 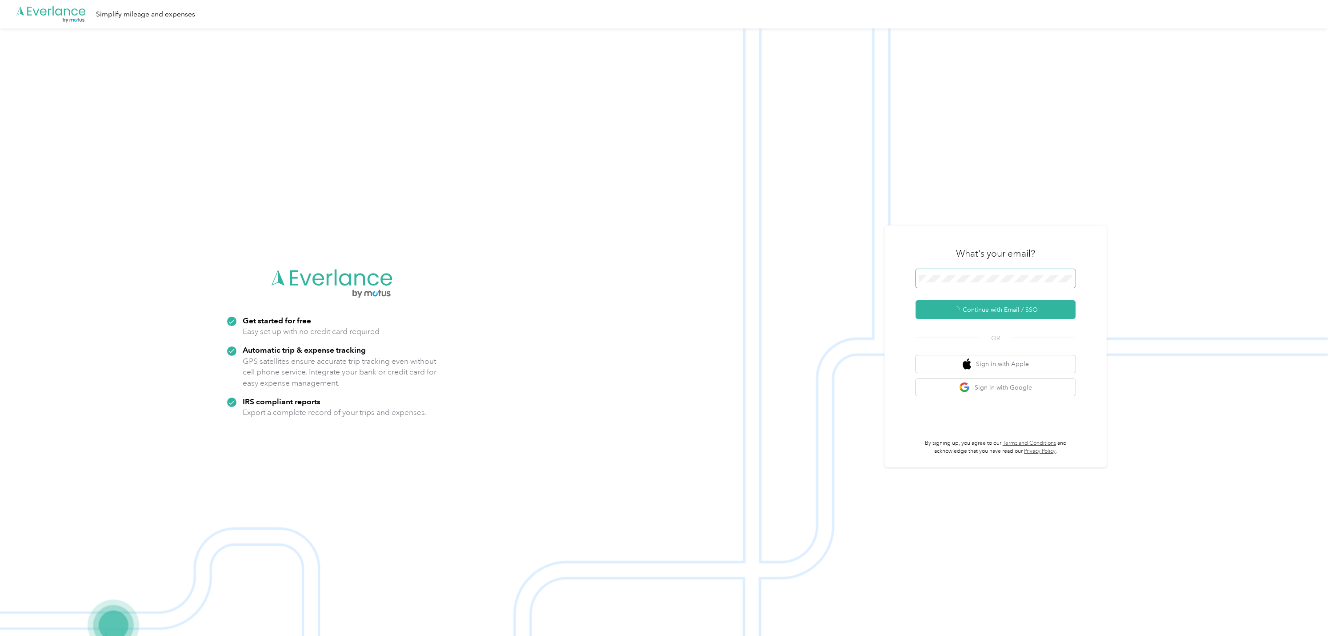 I want to click on button: apple logoSign in with Apple, so click(x=996, y=364).